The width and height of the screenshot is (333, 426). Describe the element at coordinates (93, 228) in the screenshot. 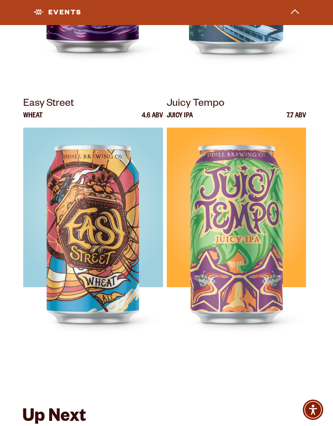

I see `a: Easy Street Wheat 4.6 ABV Easy Street Easy Street` at that location.